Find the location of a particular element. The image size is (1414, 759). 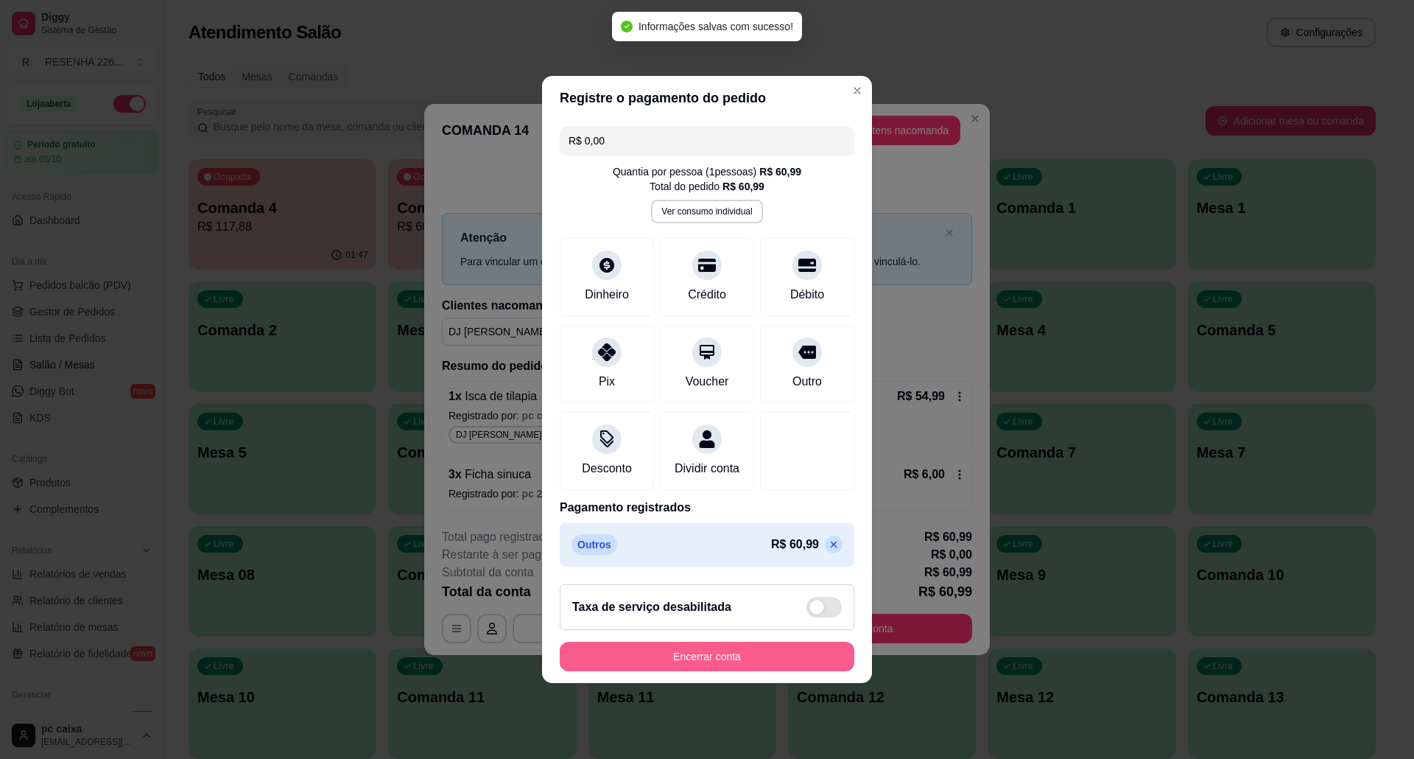

div: Total do pedido is located at coordinates (707, 186).